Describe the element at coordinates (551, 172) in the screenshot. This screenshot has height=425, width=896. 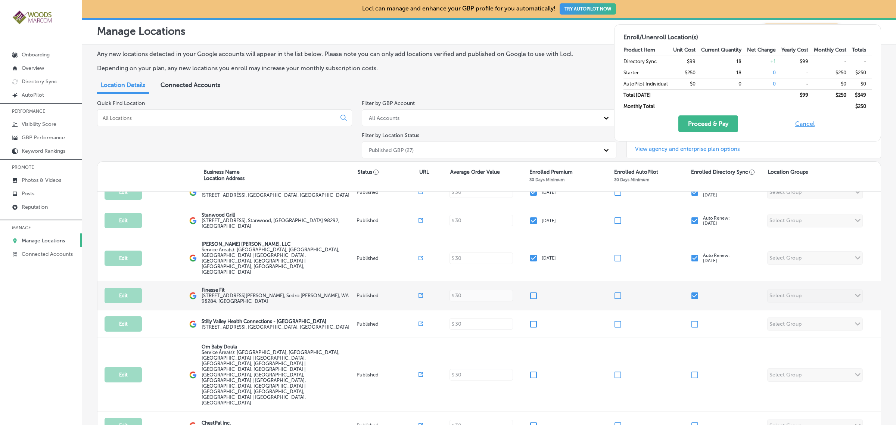
I see `p: Enrolled Premium` at that location.